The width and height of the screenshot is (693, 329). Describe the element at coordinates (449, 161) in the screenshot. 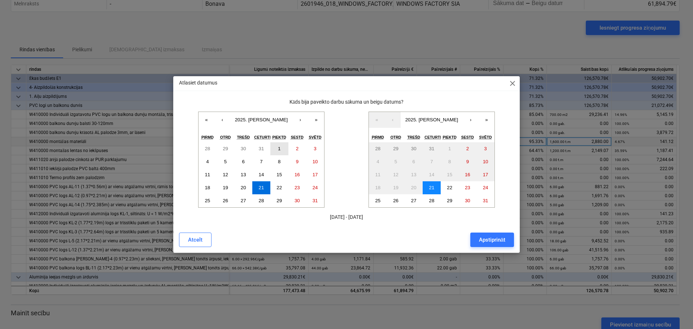

I see `abbr: 2025. gada 8. augusts` at that location.